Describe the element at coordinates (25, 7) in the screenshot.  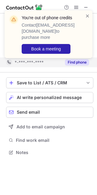
I see `img: ContactOut v5.3.10` at that location.